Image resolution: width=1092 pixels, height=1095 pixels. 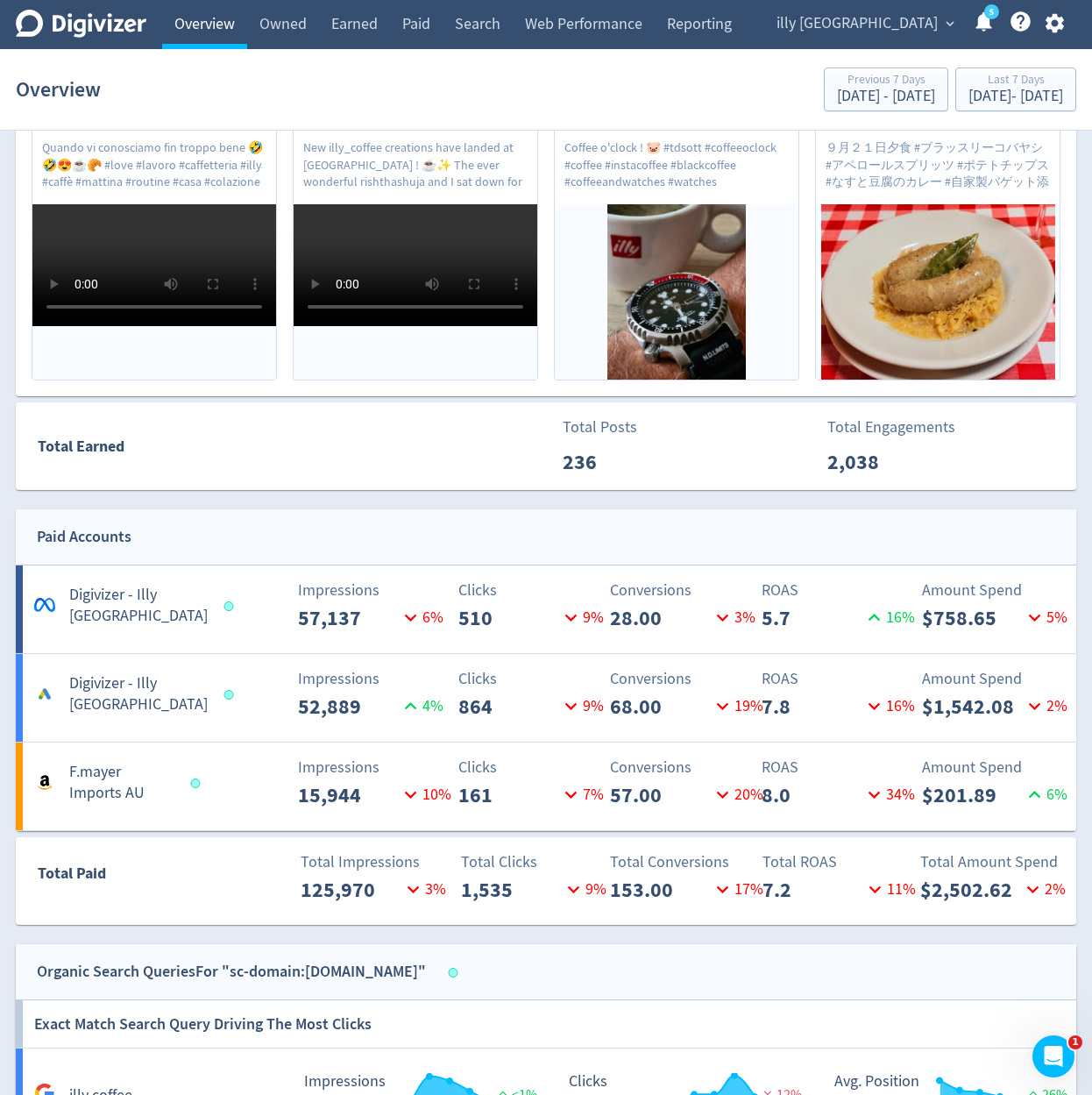 I want to click on p: Quando vi conosciamo fin troppo bene 🤣🤣😍☕️🥐 #love #lavoro #caffetteria #illy #caffè #mattina #rou..., so click(x=155, y=164).